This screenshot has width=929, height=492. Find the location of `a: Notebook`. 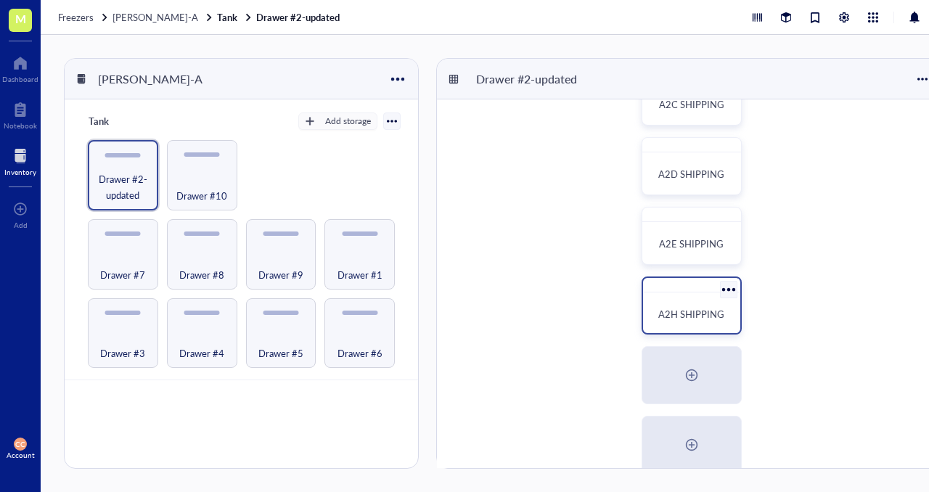

a: Notebook is located at coordinates (20, 114).